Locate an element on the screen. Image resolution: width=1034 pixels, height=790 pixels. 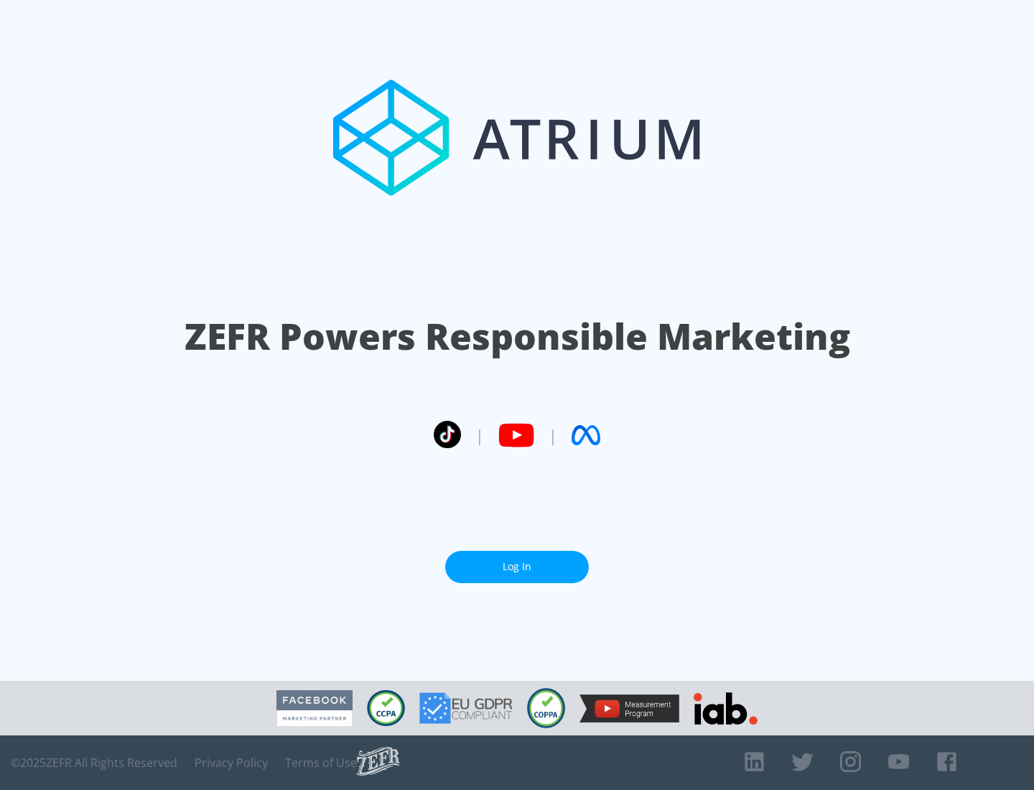
span: © 2025 ZEFR All Rights Reserved is located at coordinates (94, 763).